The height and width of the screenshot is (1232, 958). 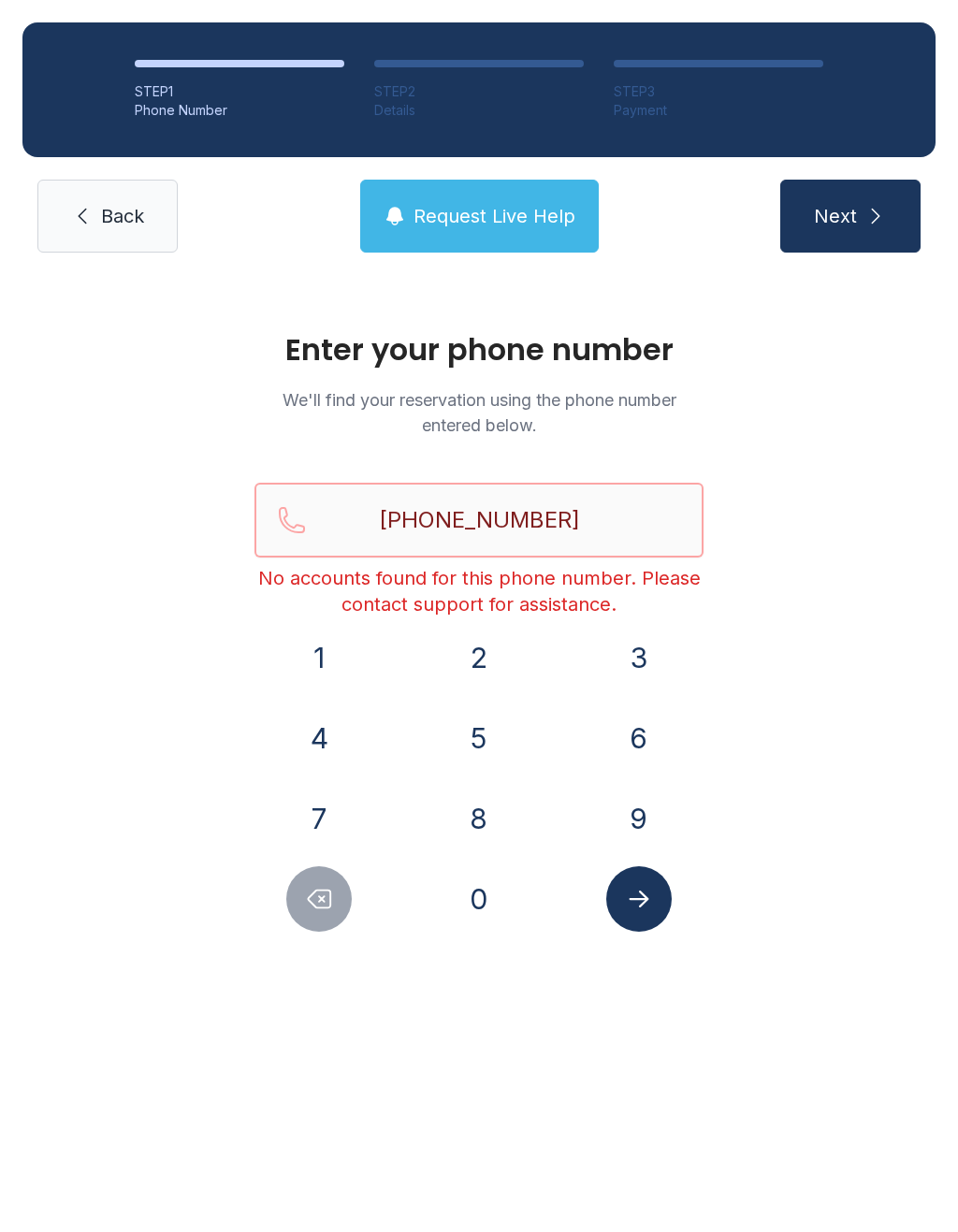 I want to click on button: 6, so click(x=639, y=738).